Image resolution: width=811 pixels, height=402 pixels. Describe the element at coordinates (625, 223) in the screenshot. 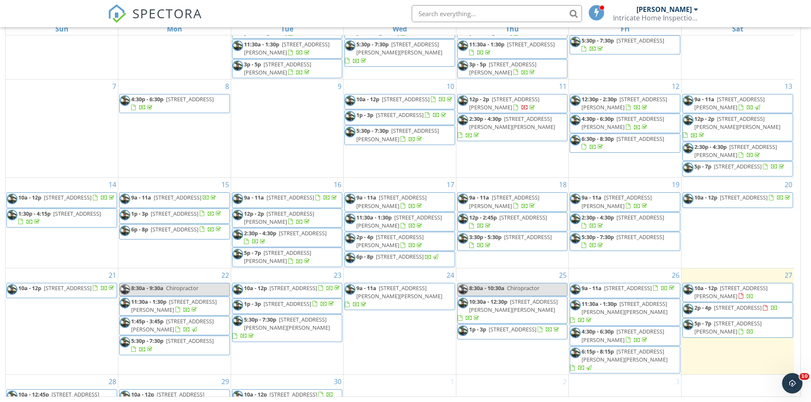

I see `td: Go to September 19, 2025` at that location.